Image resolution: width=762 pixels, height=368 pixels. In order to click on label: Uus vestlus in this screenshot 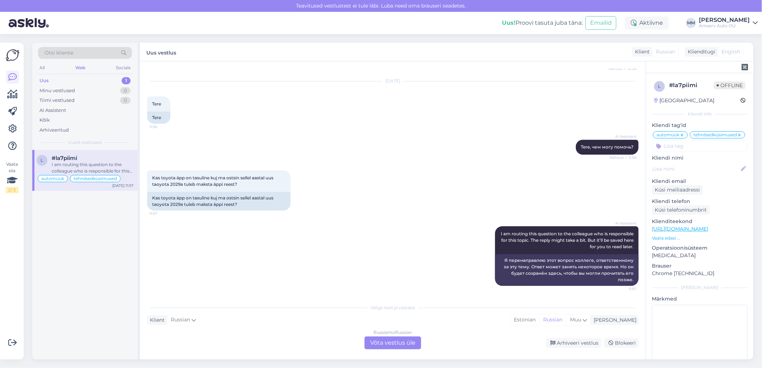, I will do `click(161, 52)`.